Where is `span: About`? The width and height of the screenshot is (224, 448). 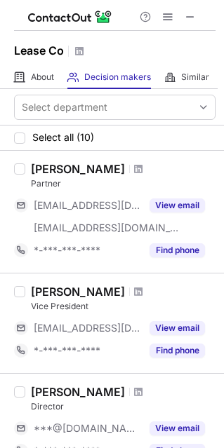
span: About is located at coordinates (42, 77).